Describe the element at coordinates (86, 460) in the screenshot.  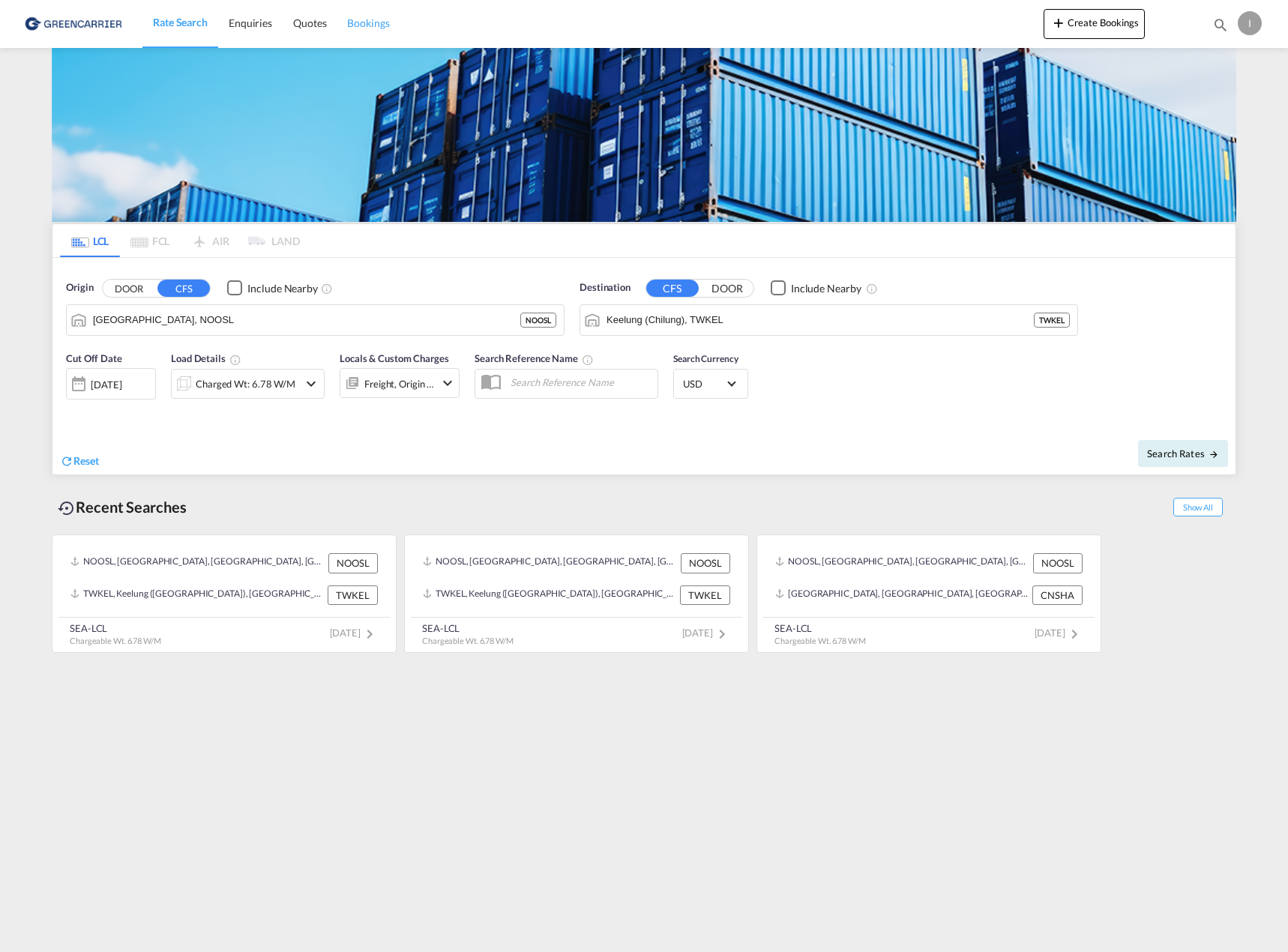
I see `span: Reset` at that location.